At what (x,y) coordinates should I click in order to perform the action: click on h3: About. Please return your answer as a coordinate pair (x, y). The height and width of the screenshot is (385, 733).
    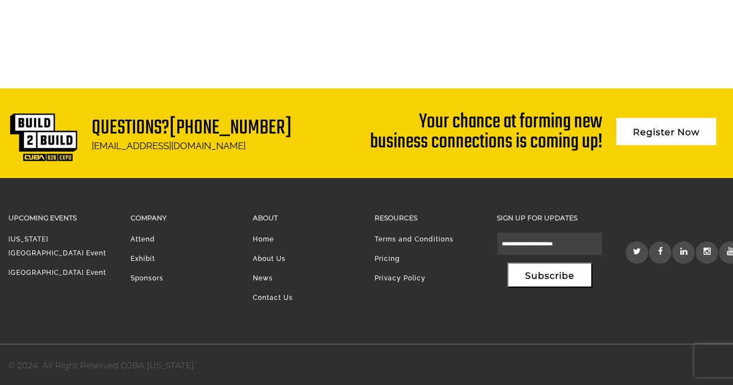
    Looking at the image, I should click on (306, 217).